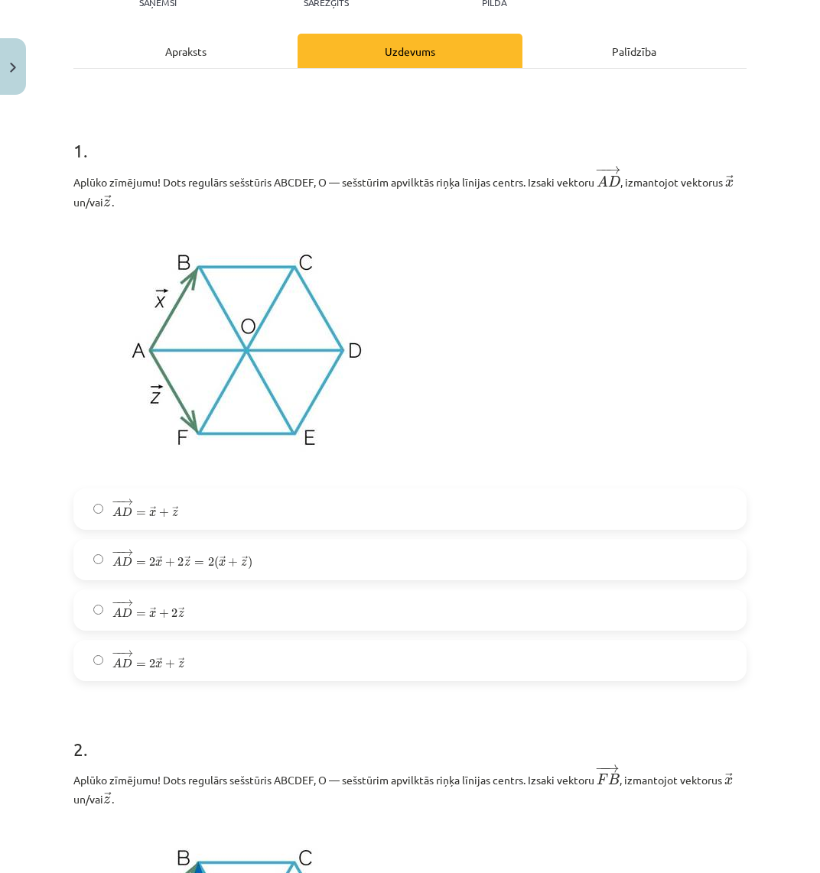 The image size is (820, 873). What do you see at coordinates (602, 779) in the screenshot?
I see `span: F` at bounding box center [602, 779].